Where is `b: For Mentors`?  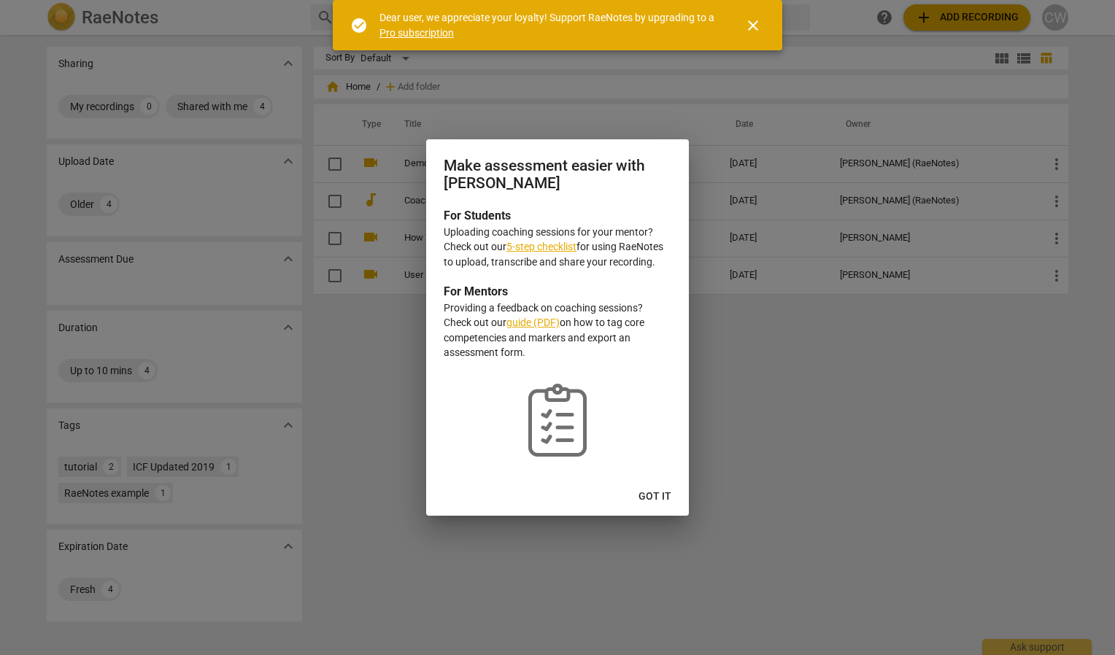 b: For Mentors is located at coordinates (476, 291).